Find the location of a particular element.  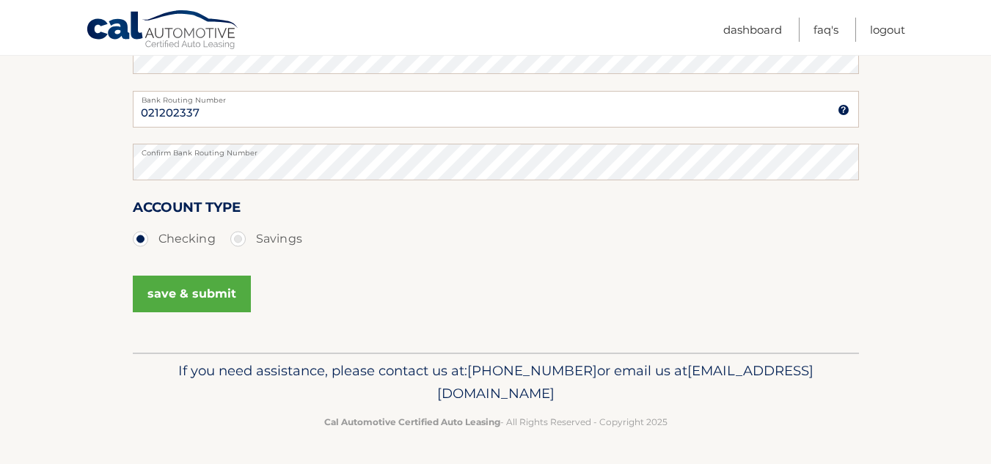

label: Account Type is located at coordinates (186, 210).